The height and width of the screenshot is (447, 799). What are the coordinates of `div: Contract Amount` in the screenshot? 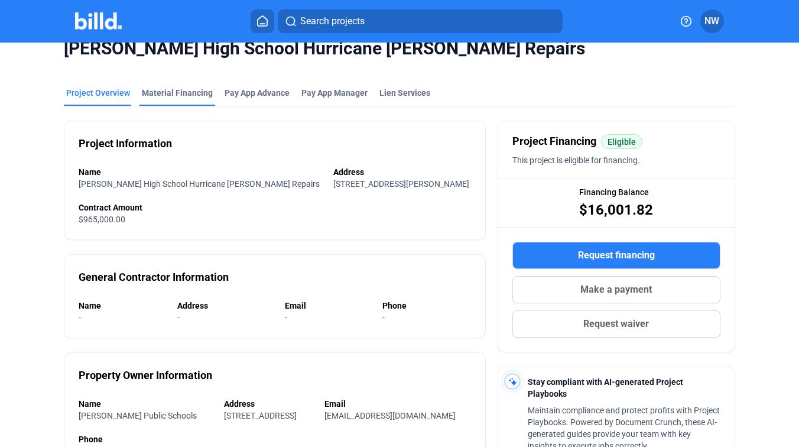 It's located at (275, 207).